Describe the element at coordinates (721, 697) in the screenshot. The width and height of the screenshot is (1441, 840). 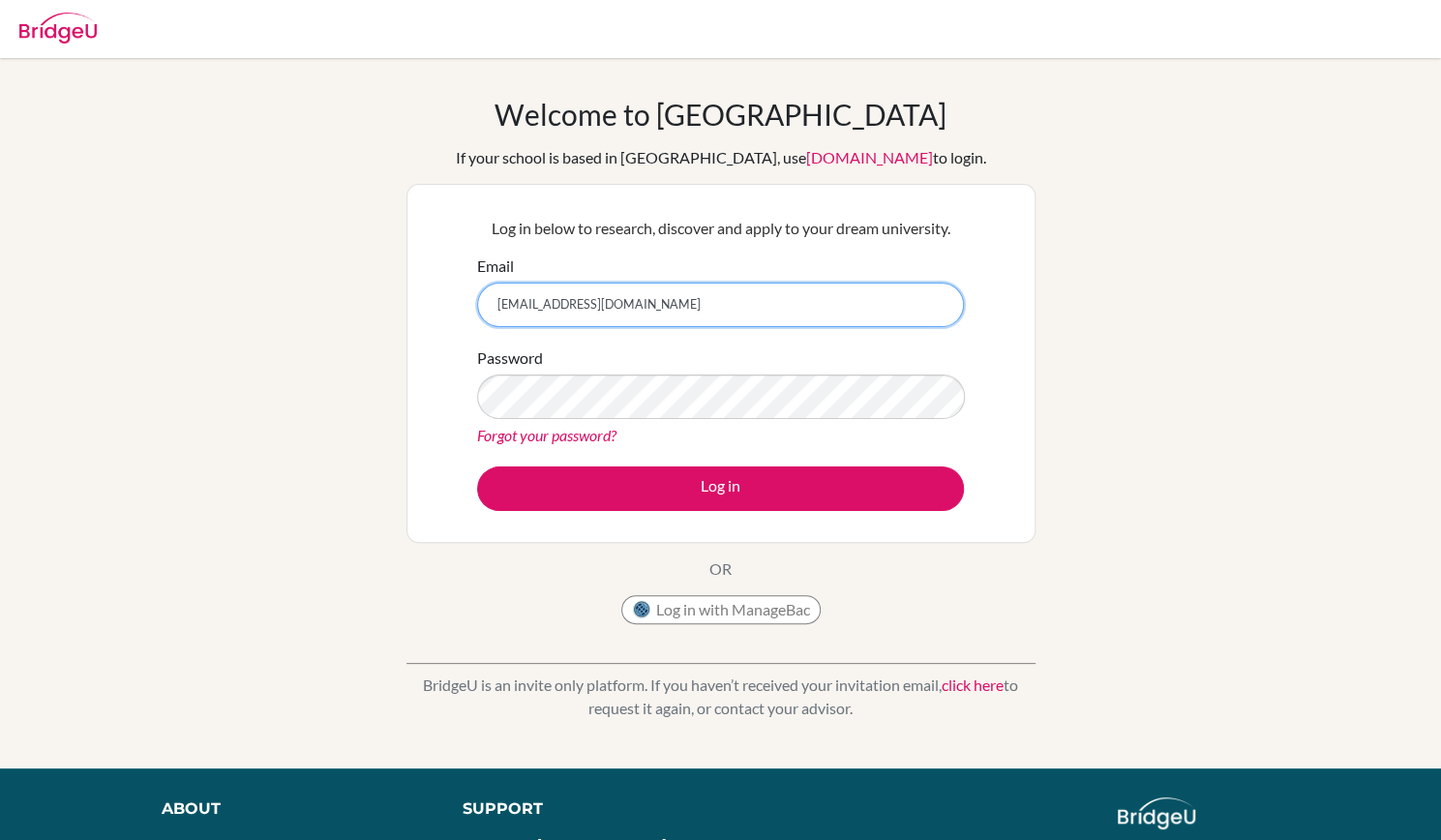
I see `p: BridgeU is an invite only platform. If you haven’t received your invitation email, to request it ...` at that location.